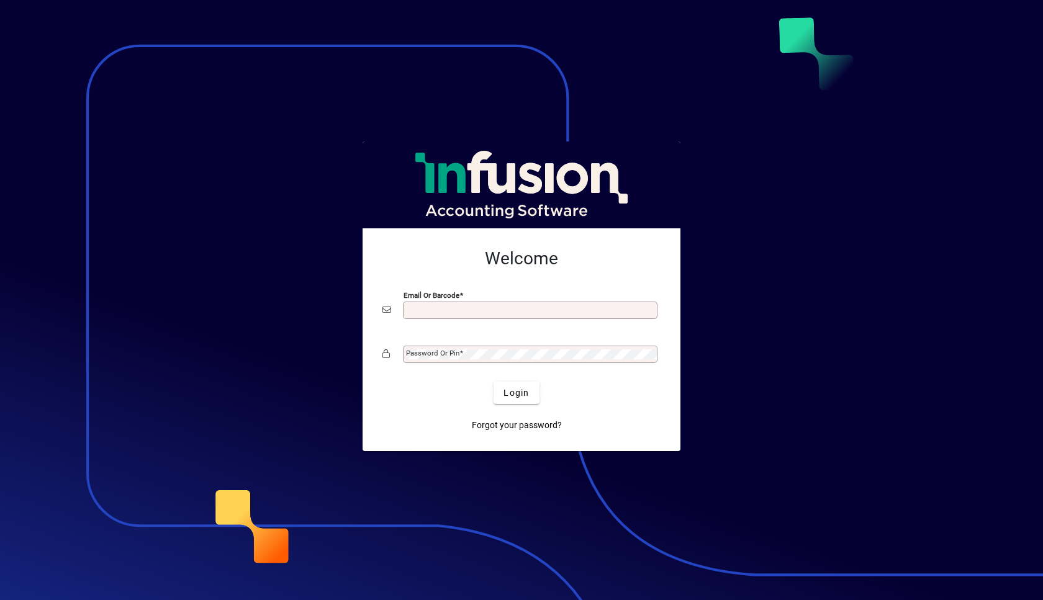  I want to click on span: Forgot your password?, so click(517, 425).